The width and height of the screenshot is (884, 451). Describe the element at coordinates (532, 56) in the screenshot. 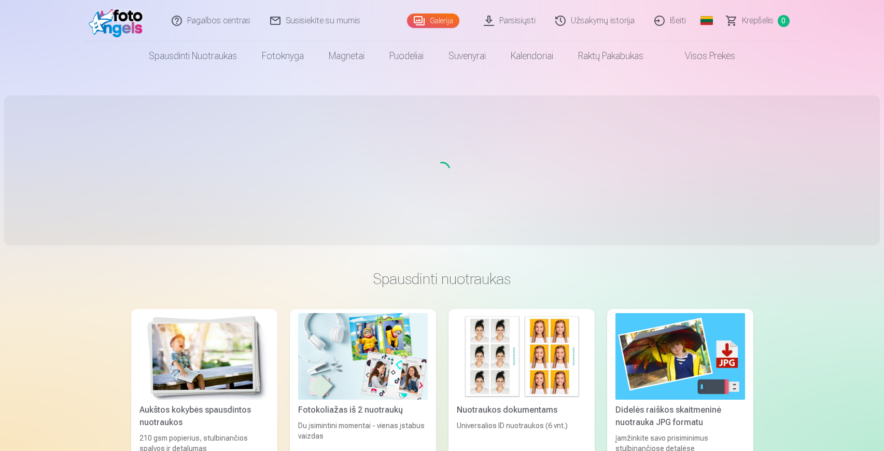

I see `a: Kalendoriai` at that location.